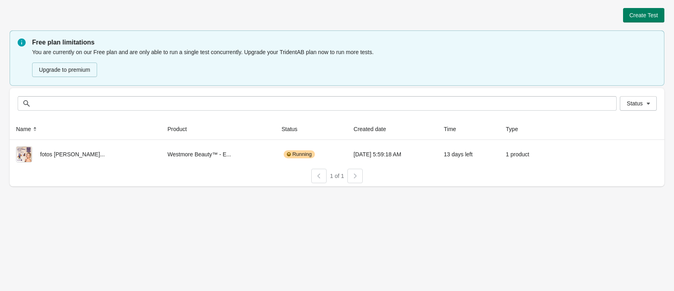 The image size is (674, 291). Describe the element at coordinates (644, 15) in the screenshot. I see `button: Create Test` at that location.